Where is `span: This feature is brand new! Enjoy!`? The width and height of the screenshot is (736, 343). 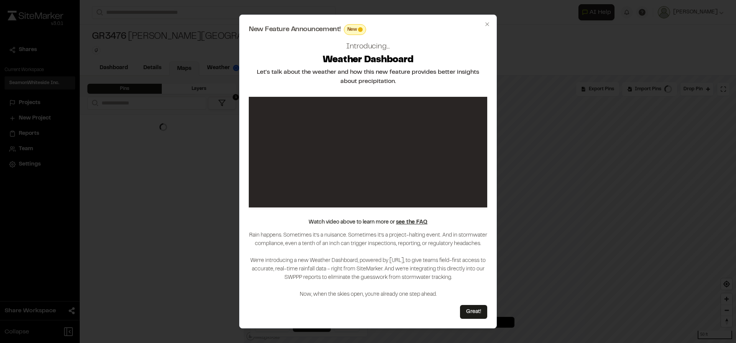
span: This feature is brand new! Enjoy! is located at coordinates (361, 30).